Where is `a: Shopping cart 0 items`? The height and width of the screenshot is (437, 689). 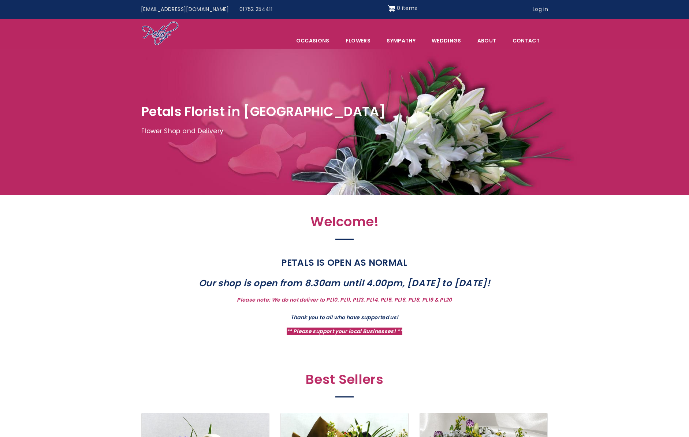 a: Shopping cart 0 items is located at coordinates (403, 8).